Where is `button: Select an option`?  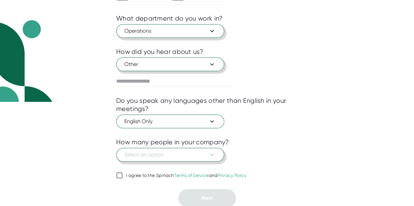 button: Select an option is located at coordinates (170, 155).